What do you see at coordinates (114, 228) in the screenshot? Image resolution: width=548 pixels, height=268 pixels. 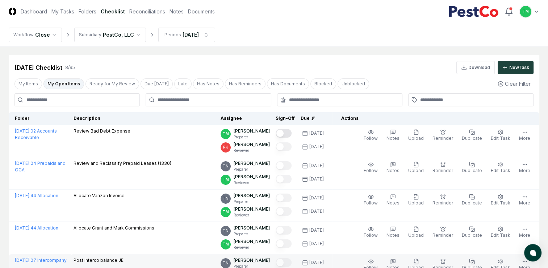 I see `p: Allocate Grant and Mark Commissions` at bounding box center [114, 228].